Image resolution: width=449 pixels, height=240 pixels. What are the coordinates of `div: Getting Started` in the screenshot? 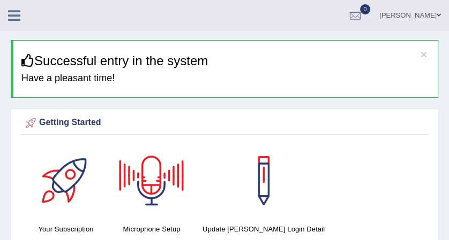 It's located at (224, 123).